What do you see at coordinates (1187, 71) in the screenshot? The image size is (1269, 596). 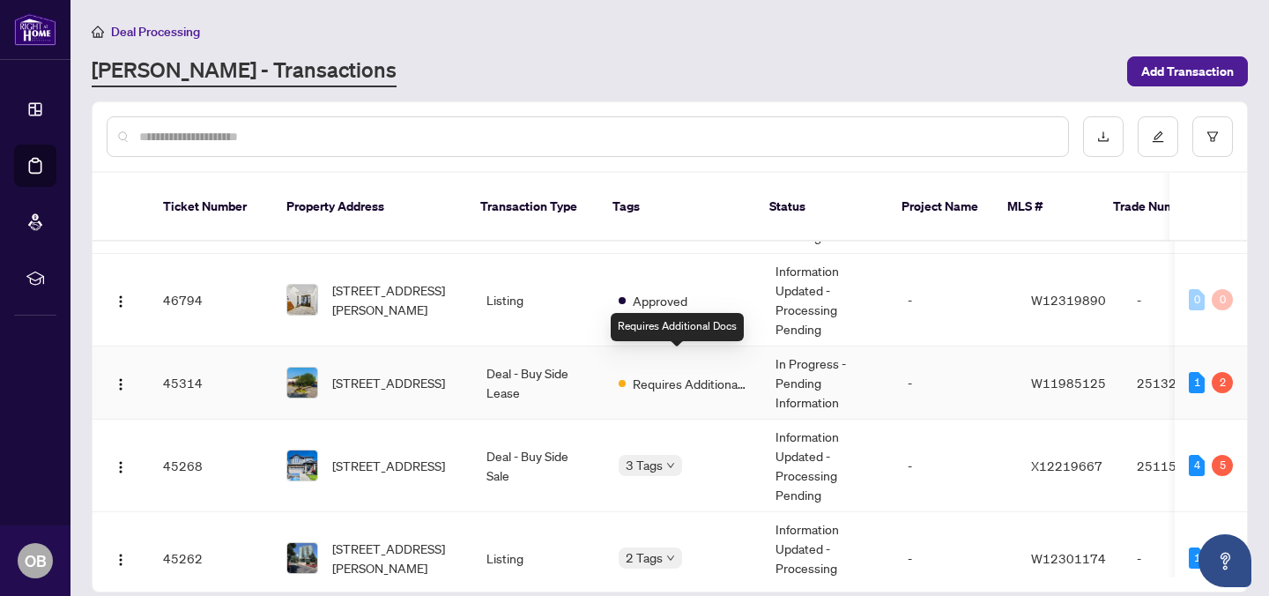 I see `span: Add Transaction` at bounding box center [1187, 71].